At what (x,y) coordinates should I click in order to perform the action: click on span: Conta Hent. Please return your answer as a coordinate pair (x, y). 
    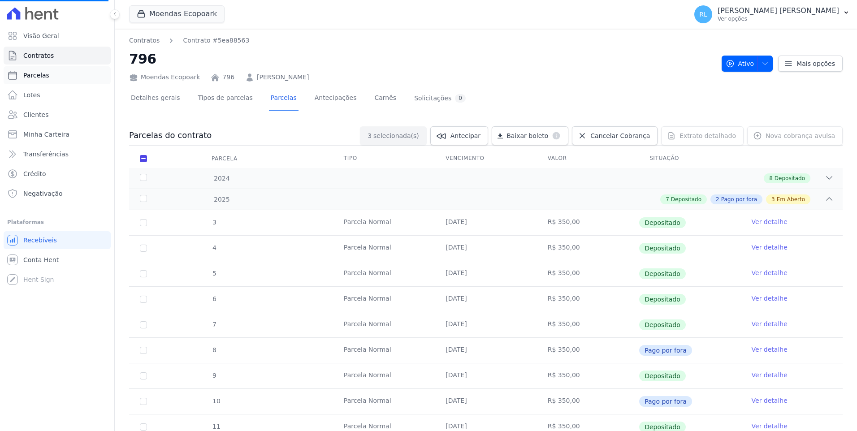
    Looking at the image, I should click on (41, 260).